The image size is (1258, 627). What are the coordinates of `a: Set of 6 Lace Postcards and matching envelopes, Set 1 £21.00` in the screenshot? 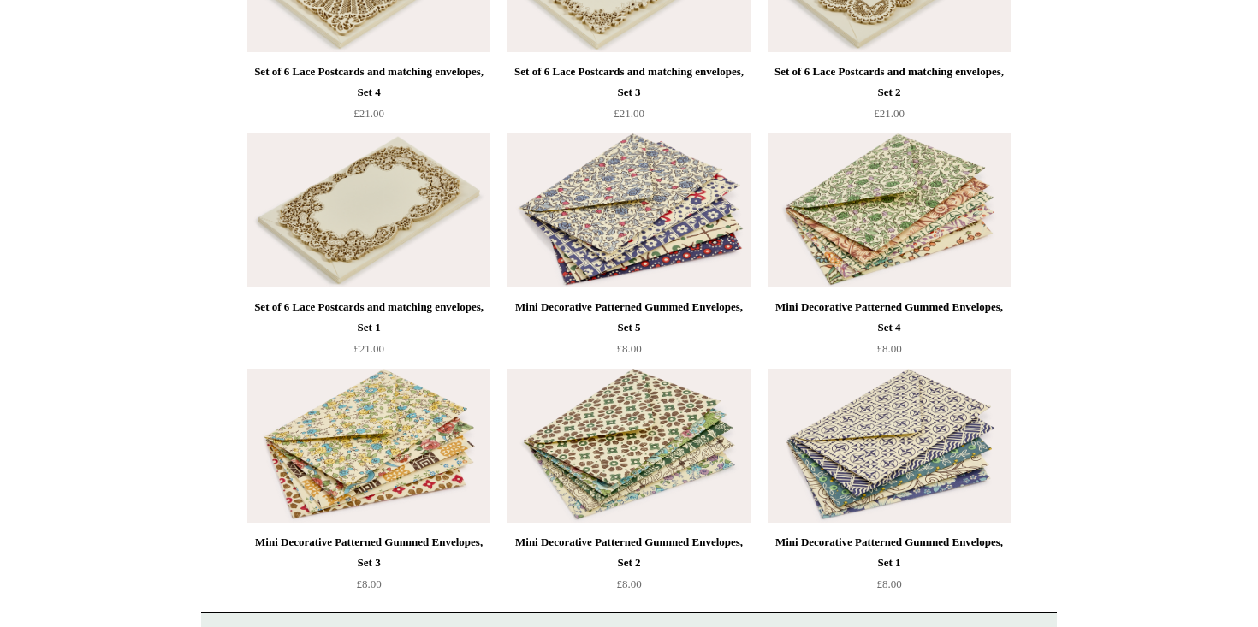 It's located at (369, 332).